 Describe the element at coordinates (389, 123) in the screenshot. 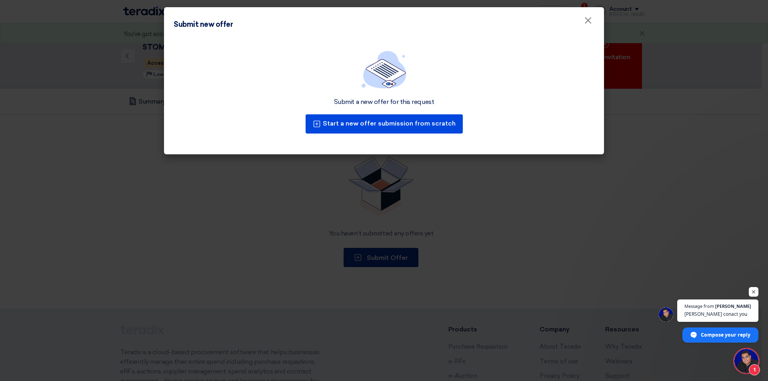

I see `font: Start a new offer submission from scratch` at that location.